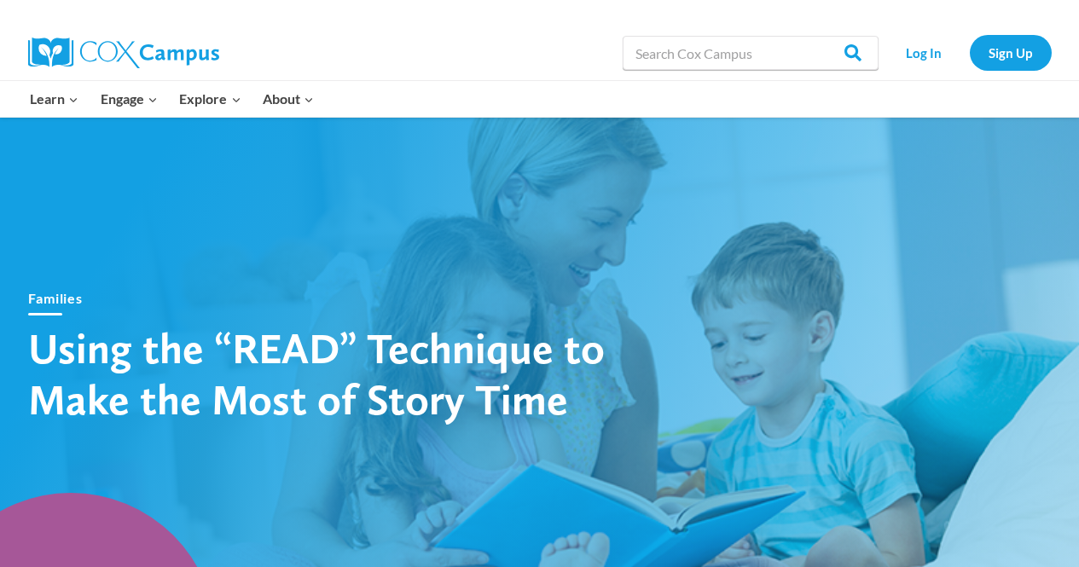 This screenshot has height=567, width=1079. I want to click on a: Sign Up, so click(1011, 52).